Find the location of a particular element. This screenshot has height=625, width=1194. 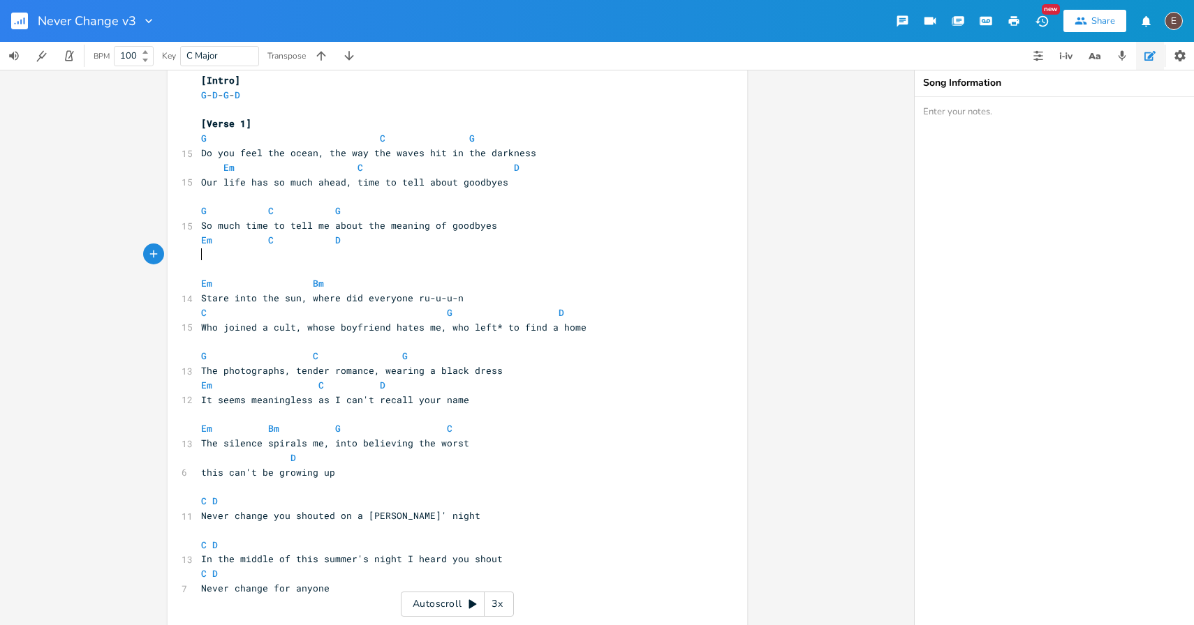

span: C Major is located at coordinates (202, 56).